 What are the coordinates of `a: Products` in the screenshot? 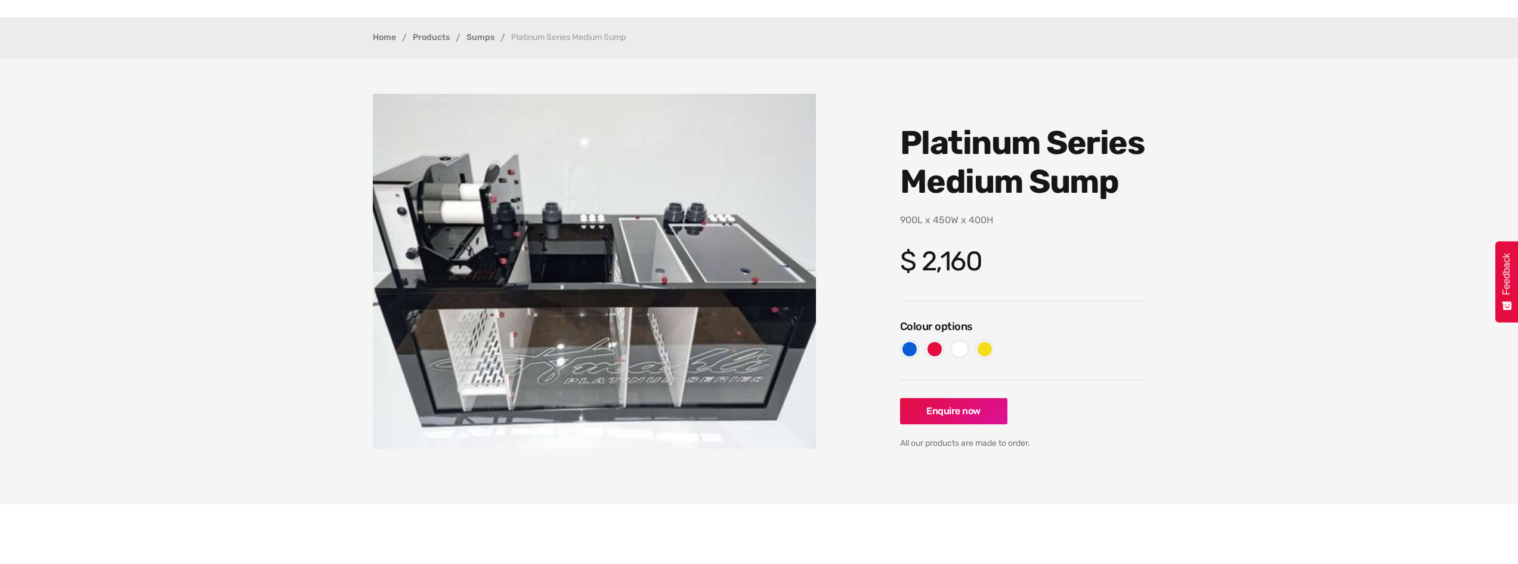 It's located at (431, 38).